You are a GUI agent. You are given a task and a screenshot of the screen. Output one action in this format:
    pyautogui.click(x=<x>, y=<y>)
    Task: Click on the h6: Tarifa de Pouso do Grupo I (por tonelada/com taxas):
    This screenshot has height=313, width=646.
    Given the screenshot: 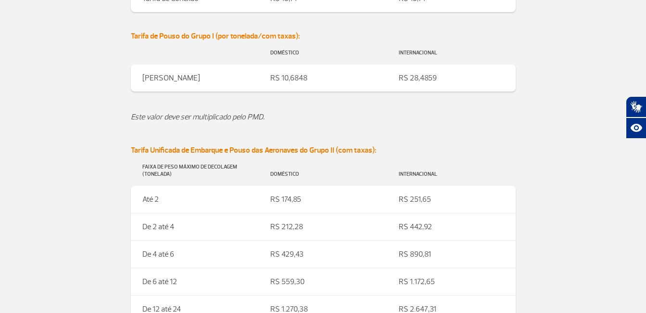 What is the action you would take?
    pyautogui.click(x=323, y=36)
    